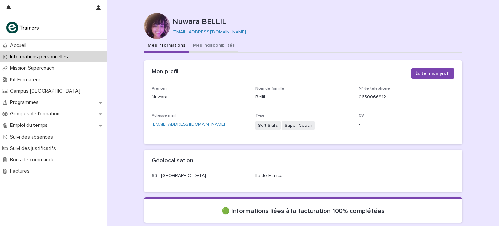  What do you see at coordinates (23, 28) in the screenshot?
I see `img: K0CqGN7SDeD6s4JG8KQk` at bounding box center [23, 28].